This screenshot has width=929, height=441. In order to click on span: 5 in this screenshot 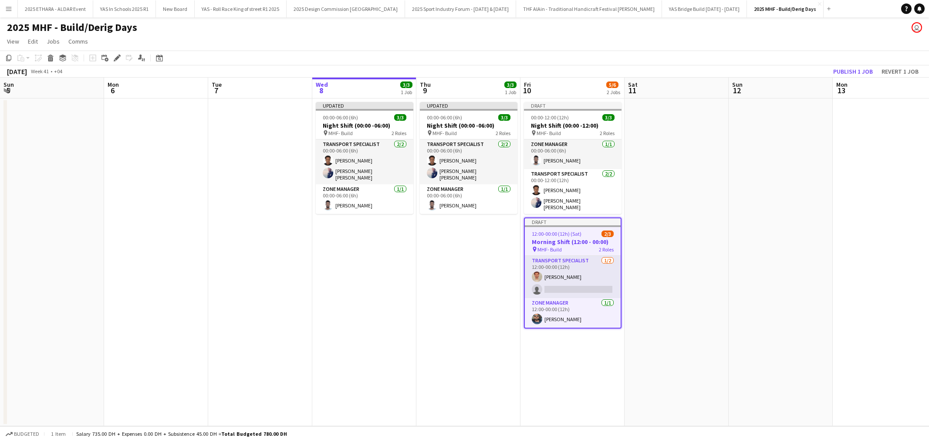, I will do `click(8, 90)`.